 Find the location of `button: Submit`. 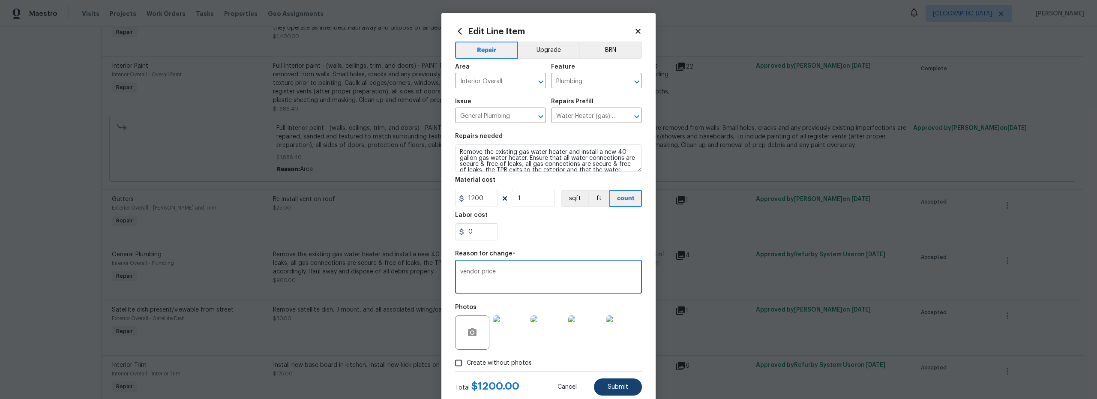

button: Submit is located at coordinates (618, 387).